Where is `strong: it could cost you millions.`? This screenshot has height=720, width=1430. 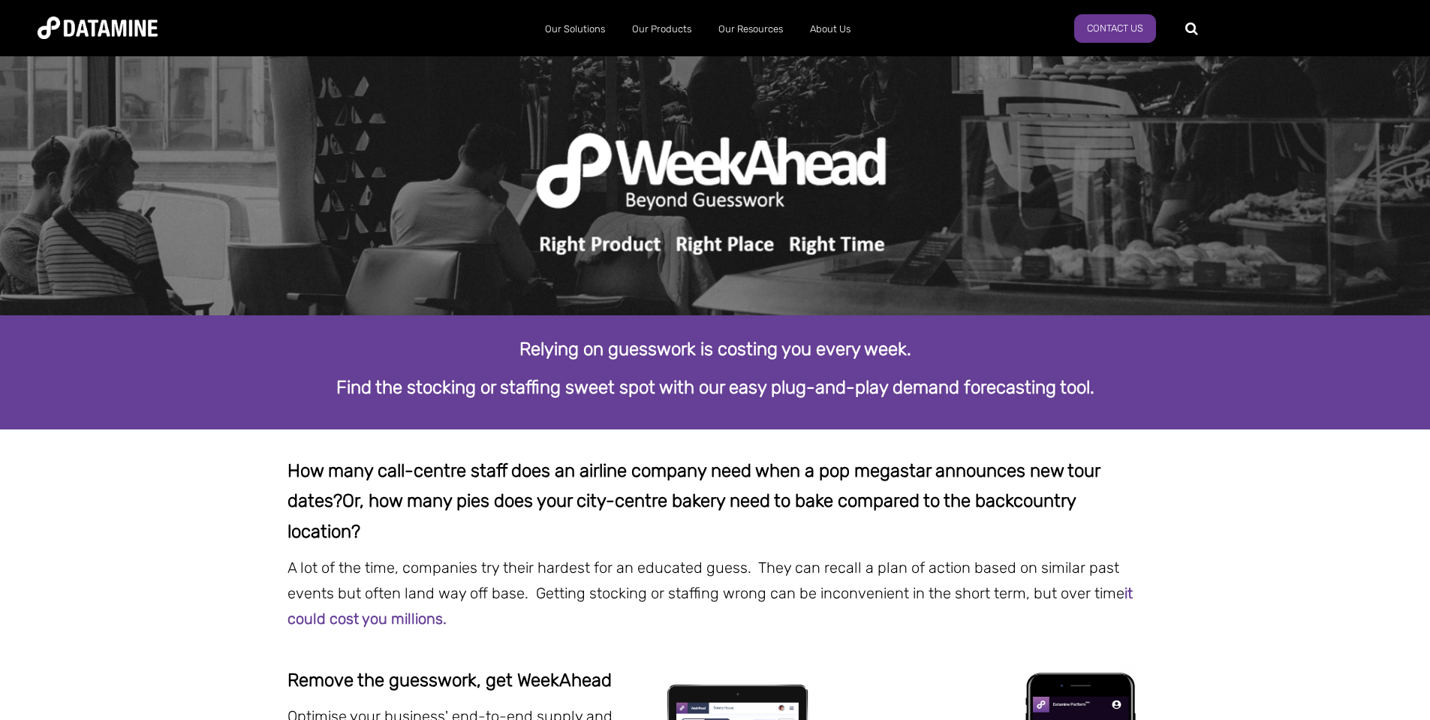 strong: it could cost you millions. is located at coordinates (710, 606).